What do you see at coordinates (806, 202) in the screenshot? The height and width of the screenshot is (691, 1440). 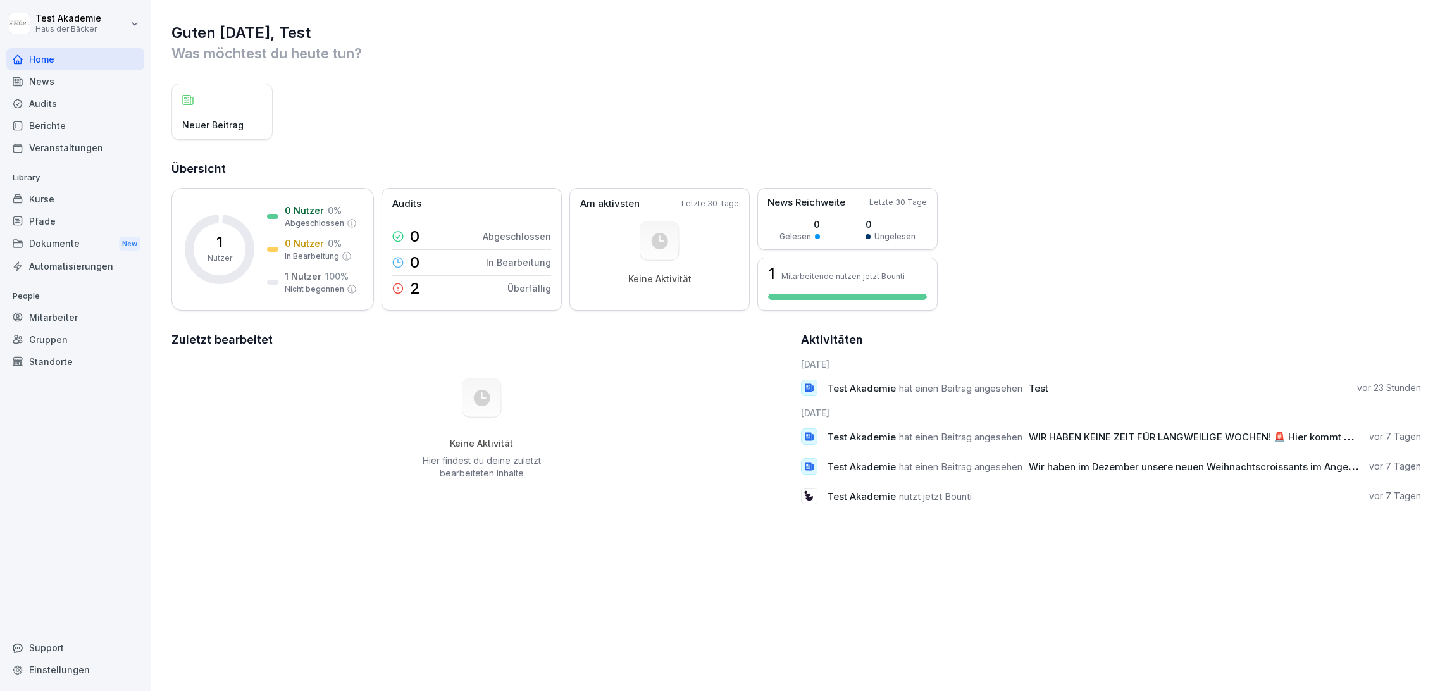 I see `p: News Reichweite` at bounding box center [806, 202].